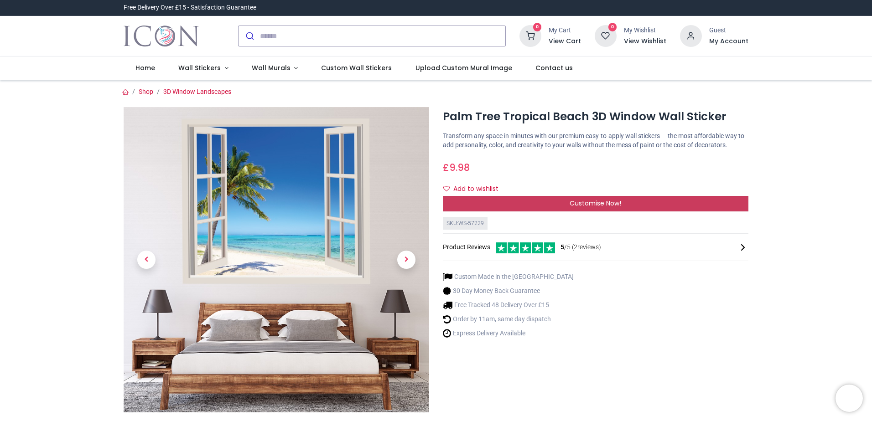 Image resolution: width=872 pixels, height=421 pixels. What do you see at coordinates (564, 31) in the screenshot?
I see `div: My Cart` at bounding box center [564, 31].